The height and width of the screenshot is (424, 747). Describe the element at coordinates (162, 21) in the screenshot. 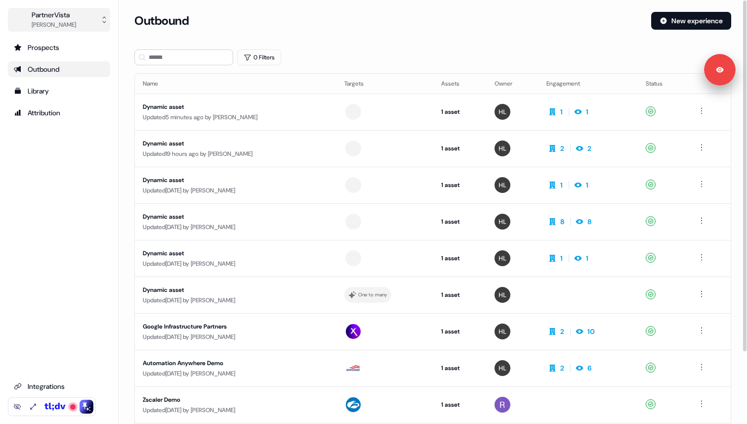

I see `h3: Outbound` at that location.